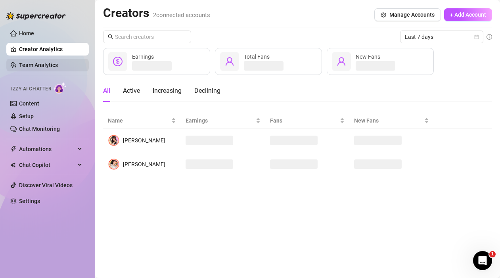 The image size is (500, 278). Describe the element at coordinates (182, 15) in the screenshot. I see `span: 2 connected accounts` at that location.